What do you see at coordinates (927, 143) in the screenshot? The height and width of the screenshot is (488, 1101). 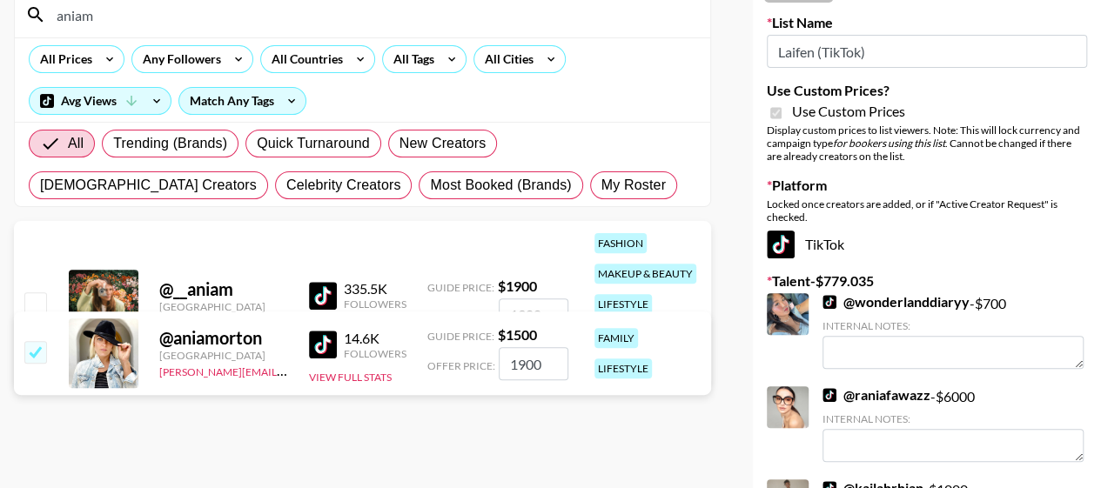 I see `div: Display custom prices to list viewers. Note: This will lock currency and campaign type . Cannot b...` at bounding box center [927, 143].